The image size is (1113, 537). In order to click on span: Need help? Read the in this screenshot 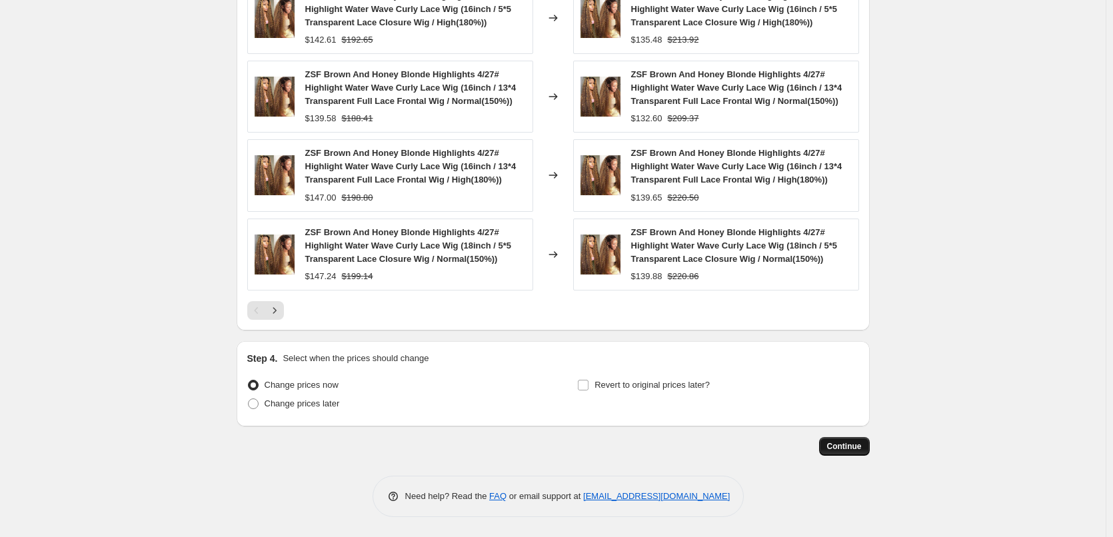, I will do `click(447, 496)`.